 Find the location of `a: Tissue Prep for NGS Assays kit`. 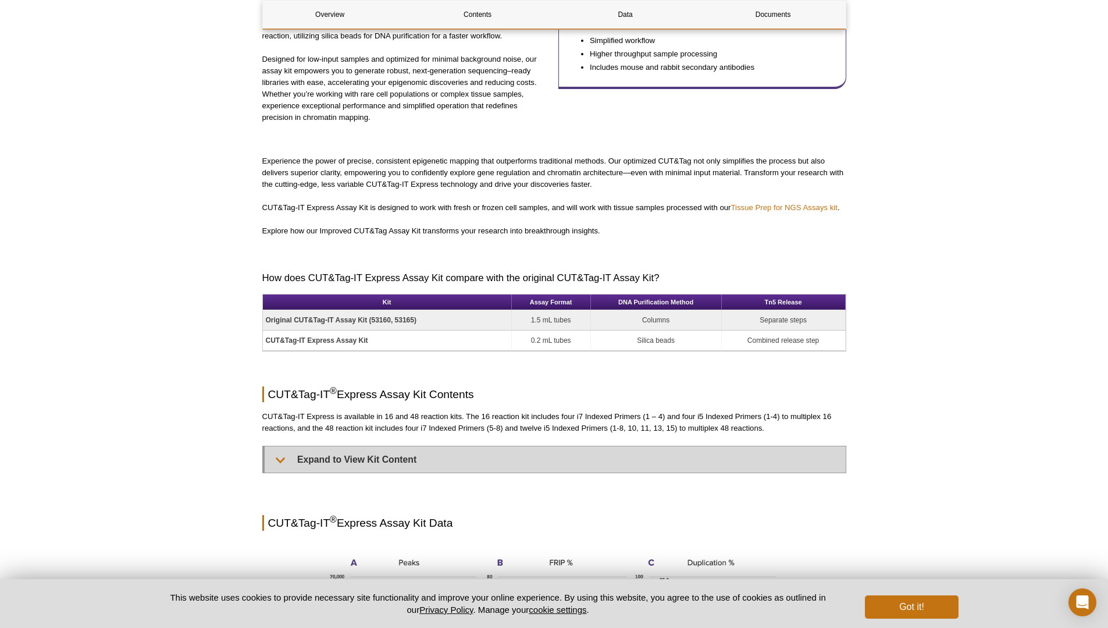

a: Tissue Prep for NGS Assays kit is located at coordinates (784, 207).